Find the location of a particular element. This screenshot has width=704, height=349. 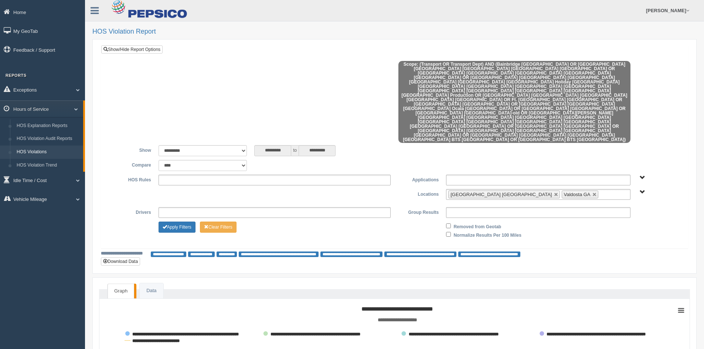

span: Valdosta GA is located at coordinates (577, 194).